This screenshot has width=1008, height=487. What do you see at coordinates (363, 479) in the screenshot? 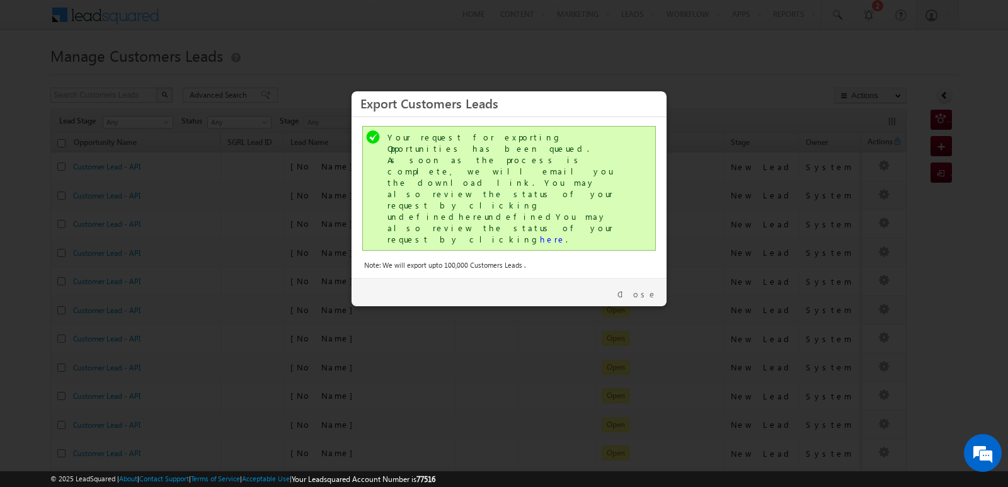
I see `span: Your Leadsquared Account Number is` at bounding box center [363, 479].